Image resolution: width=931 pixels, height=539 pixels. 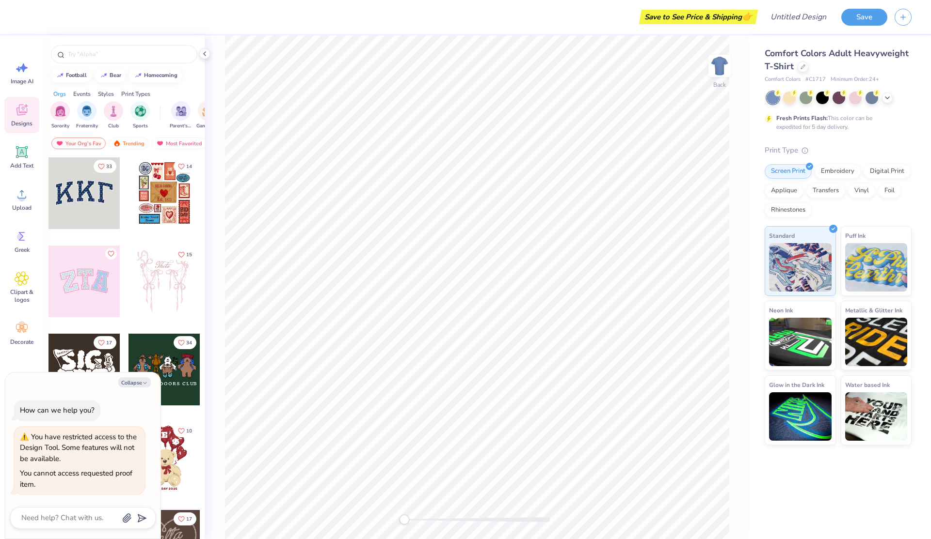 What do you see at coordinates (106, 94) in the screenshot?
I see `div: Styles` at bounding box center [106, 94].